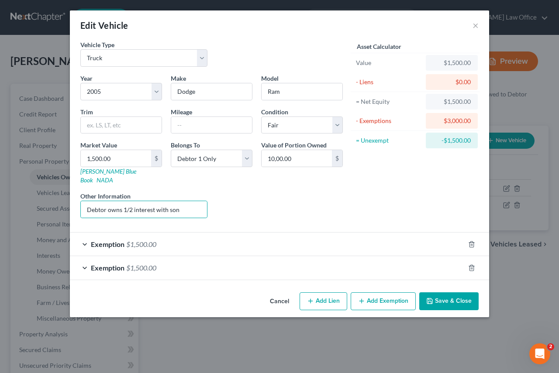 This screenshot has width=559, height=373. Describe the element at coordinates (104, 25) in the screenshot. I see `div: Edit Vehicle` at that location.